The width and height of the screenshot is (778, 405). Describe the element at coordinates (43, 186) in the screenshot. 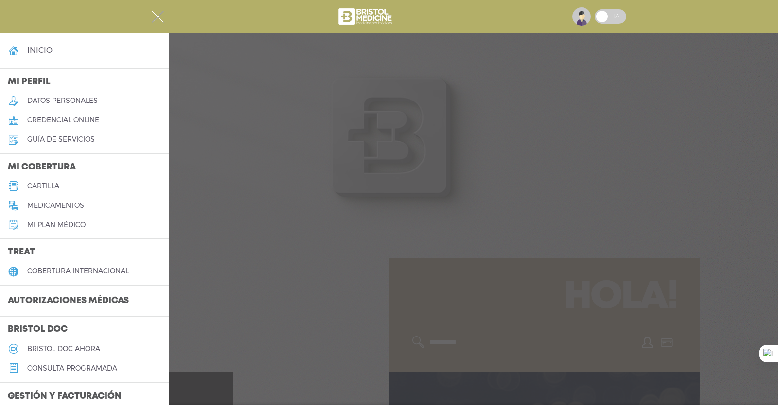

I see `h5: cartilla` at that location.